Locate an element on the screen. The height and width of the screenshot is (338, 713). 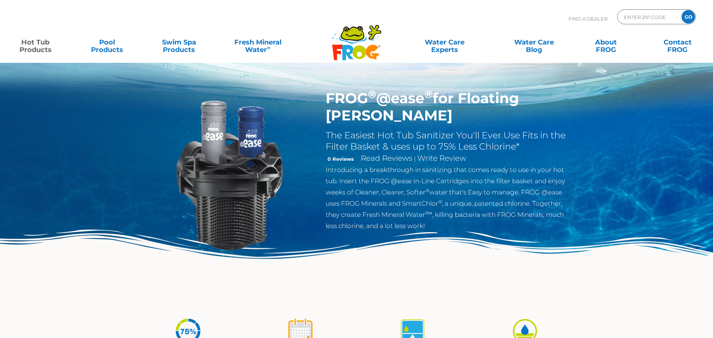
input: GO is located at coordinates (688, 17).